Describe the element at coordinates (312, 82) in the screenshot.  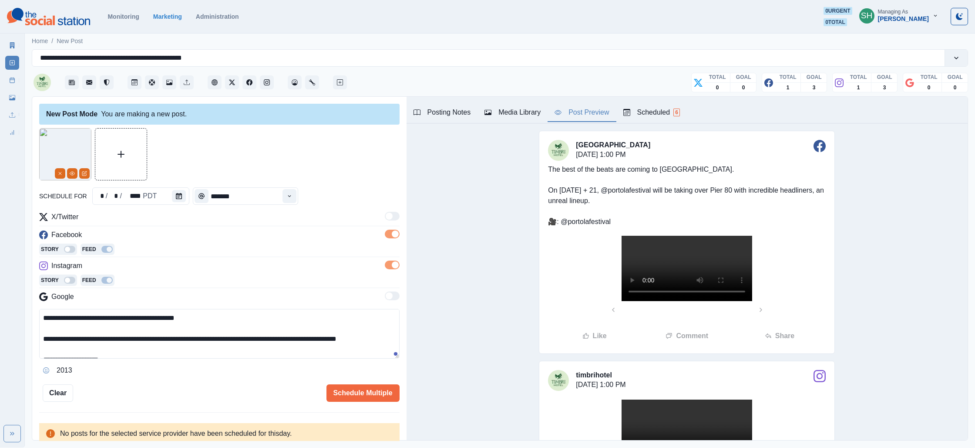
I see `button: Administration` at that location.